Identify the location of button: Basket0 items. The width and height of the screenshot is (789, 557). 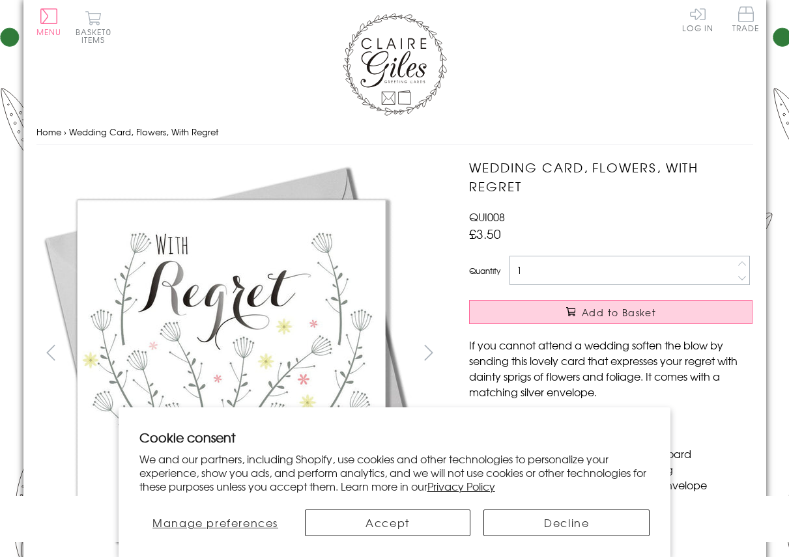
(93, 27).